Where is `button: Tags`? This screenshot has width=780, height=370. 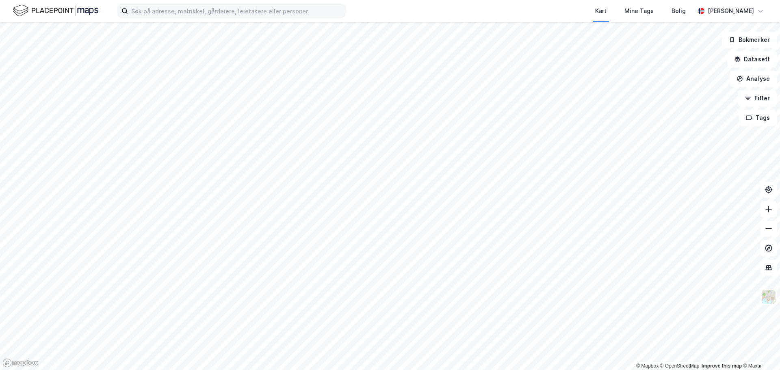
button: Tags is located at coordinates (758, 118).